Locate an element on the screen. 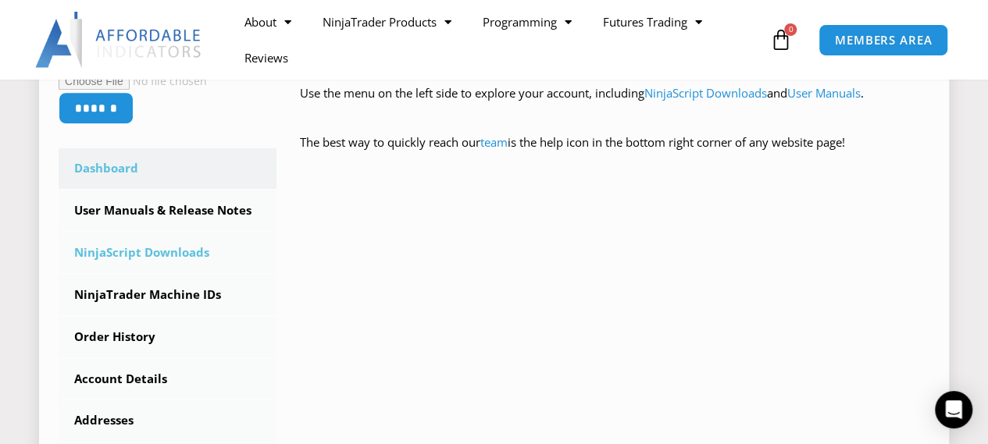 This screenshot has height=444, width=988. a: Programming is located at coordinates (527, 22).